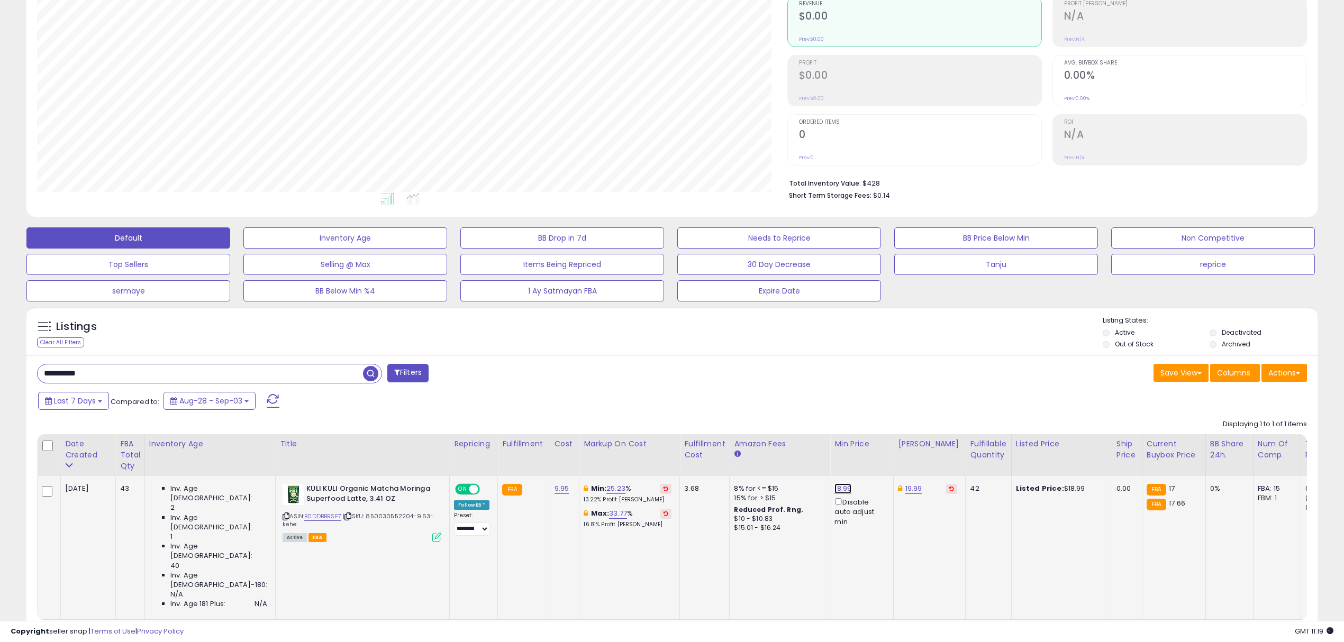 This screenshot has width=1344, height=642. What do you see at coordinates (211, 401) in the screenshot?
I see `span: Aug-28 - Sep-03` at bounding box center [211, 401].